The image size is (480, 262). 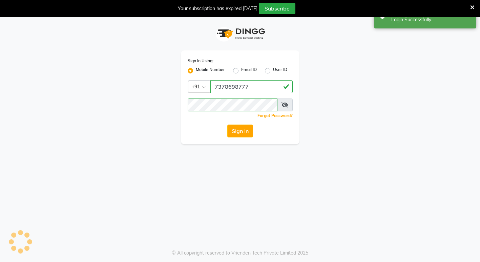 What do you see at coordinates (277, 8) in the screenshot?
I see `button: Subscribe` at bounding box center [277, 8].